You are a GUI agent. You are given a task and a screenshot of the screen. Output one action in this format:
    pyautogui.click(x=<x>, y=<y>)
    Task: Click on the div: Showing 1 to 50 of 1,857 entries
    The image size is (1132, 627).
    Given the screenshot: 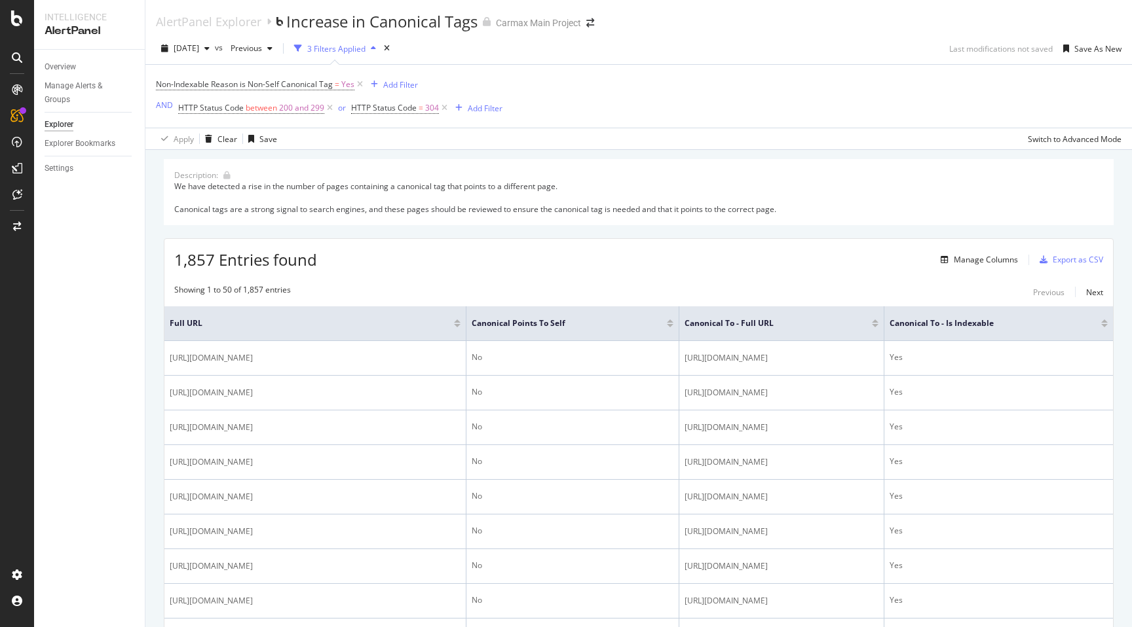 What is the action you would take?
    pyautogui.click(x=232, y=292)
    